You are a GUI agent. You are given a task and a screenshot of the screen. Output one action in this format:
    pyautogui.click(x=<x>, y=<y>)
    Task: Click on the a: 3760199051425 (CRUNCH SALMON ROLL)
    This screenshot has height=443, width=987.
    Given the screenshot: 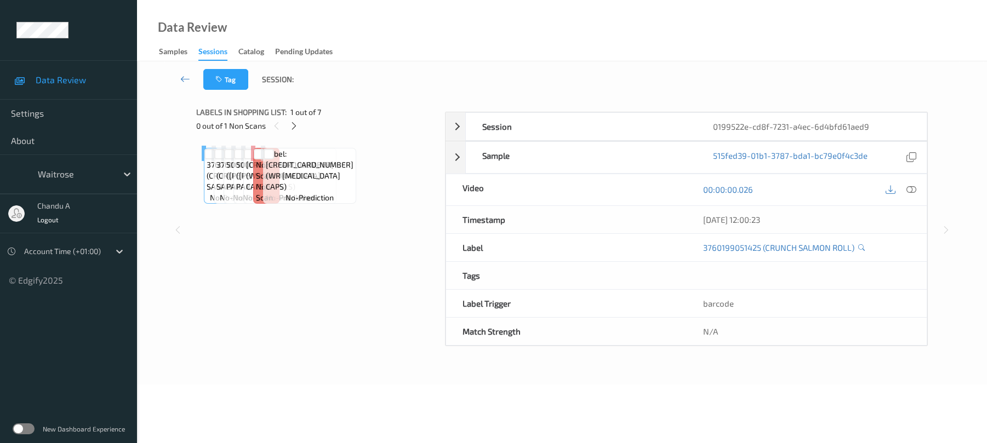 What is the action you would take?
    pyautogui.click(x=779, y=248)
    